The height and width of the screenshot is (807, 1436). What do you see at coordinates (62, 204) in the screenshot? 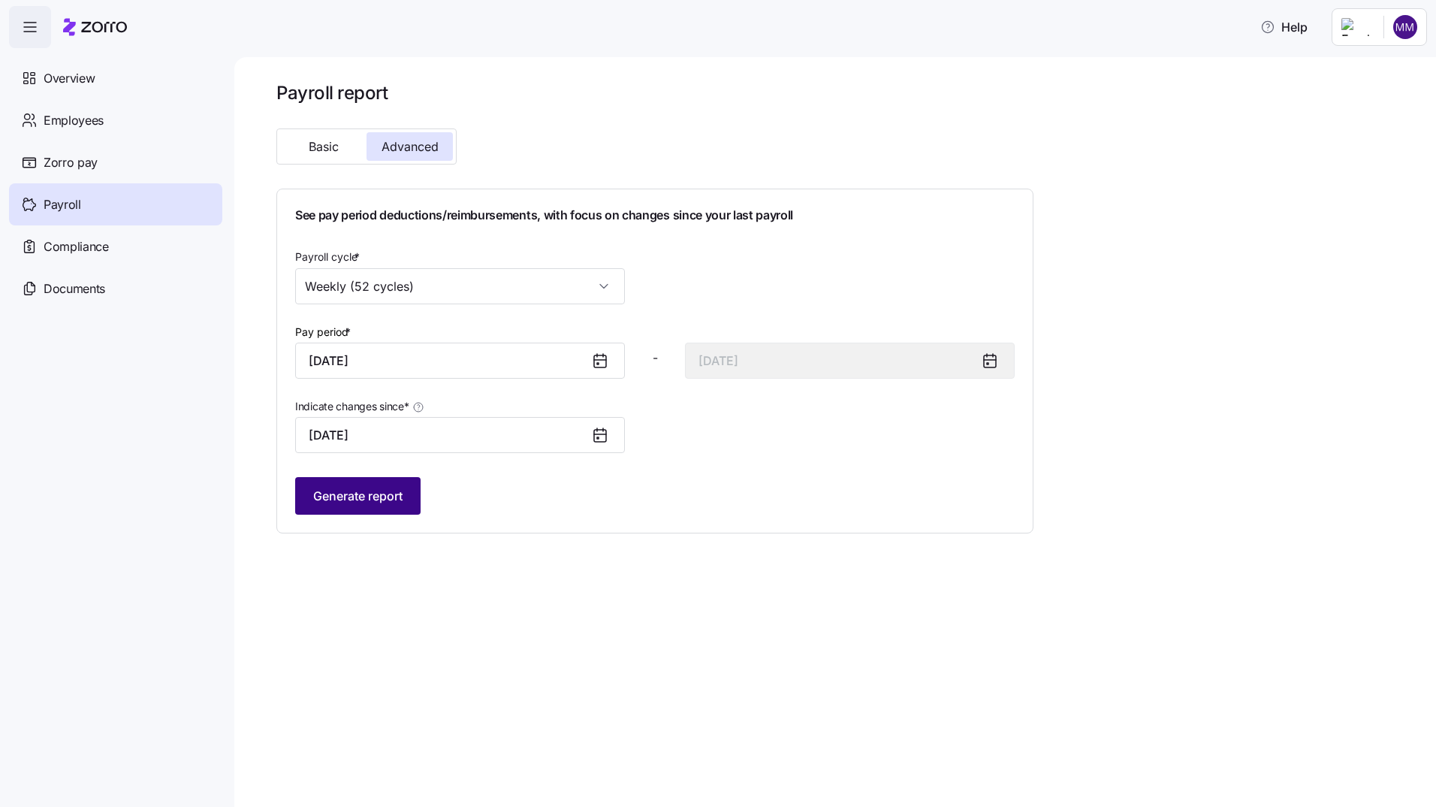
I see `span: Payroll` at bounding box center [62, 204].